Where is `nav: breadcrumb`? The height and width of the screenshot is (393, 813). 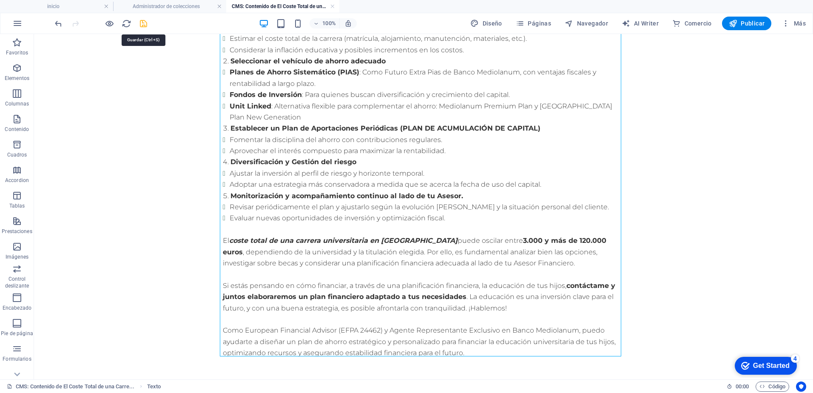 nav: breadcrumb is located at coordinates (154, 387).